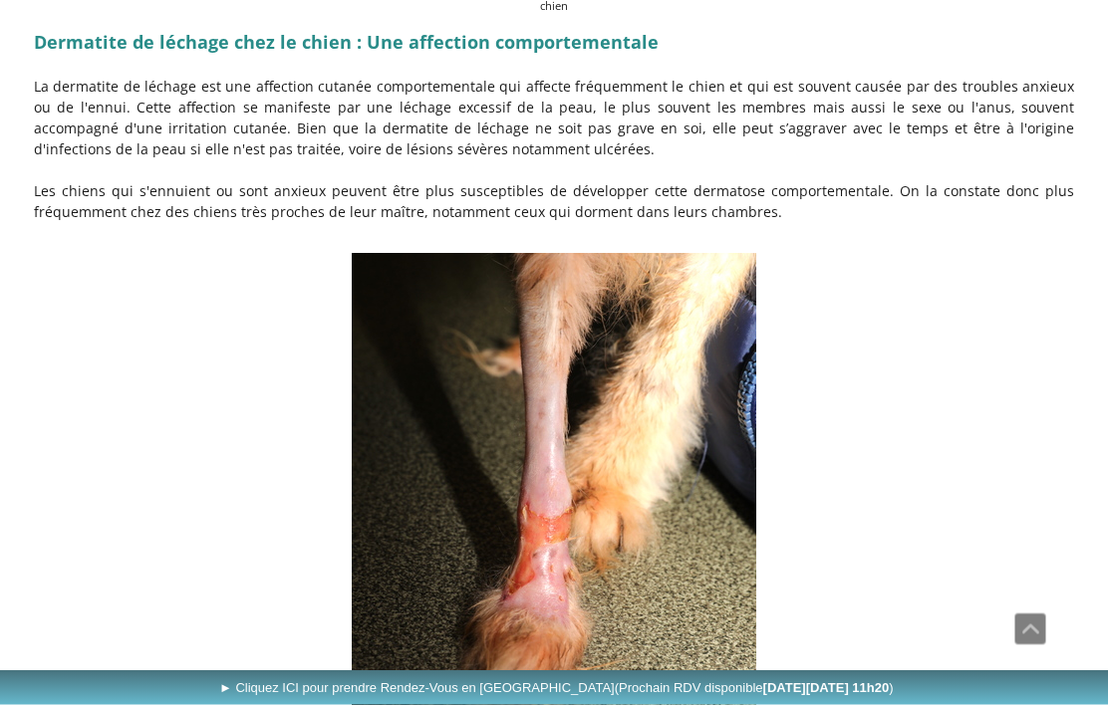 The image size is (1108, 705). I want to click on span: Défiler vers le haut, so click(1030, 630).